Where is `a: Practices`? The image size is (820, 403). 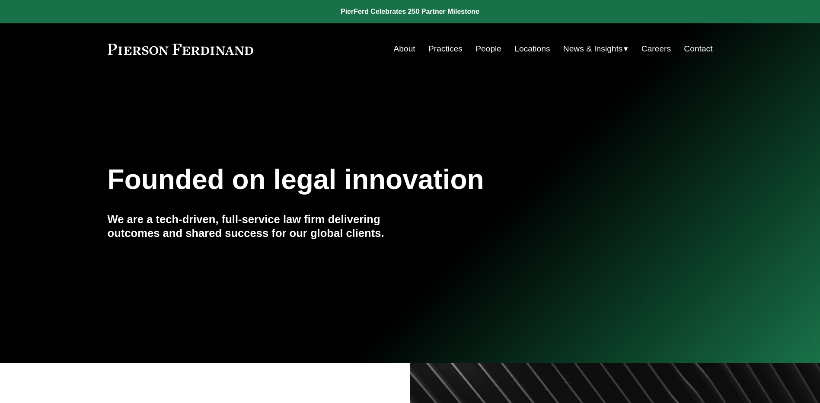
a: Practices is located at coordinates (445, 49).